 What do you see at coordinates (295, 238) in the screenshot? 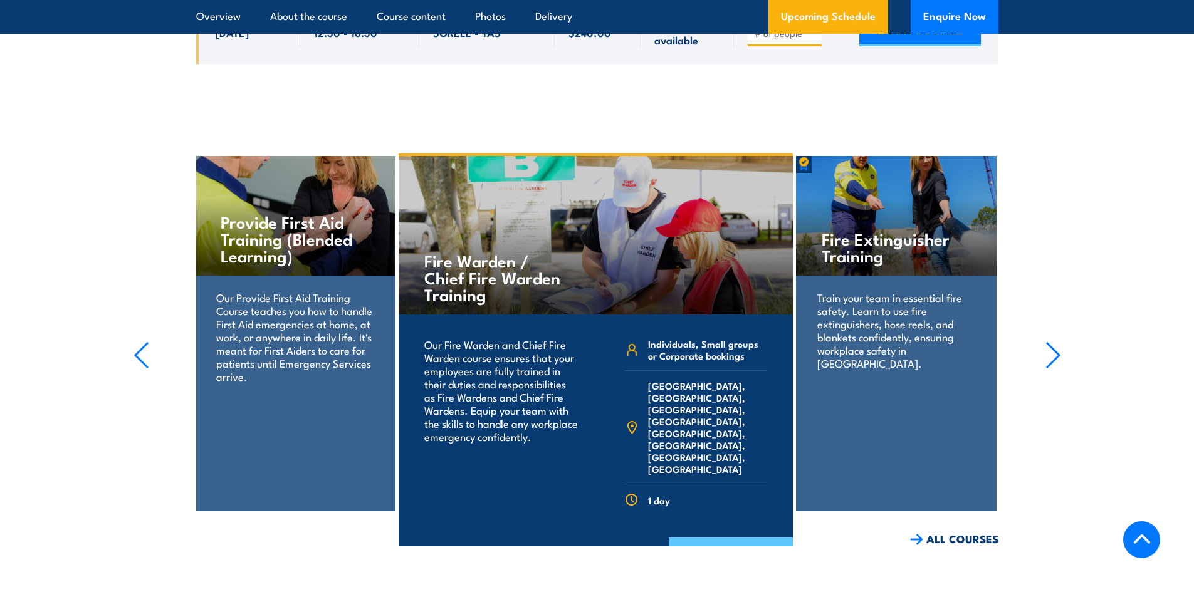
I see `h4: Provide First Aid Training (Blended Learning)` at bounding box center [295, 238].